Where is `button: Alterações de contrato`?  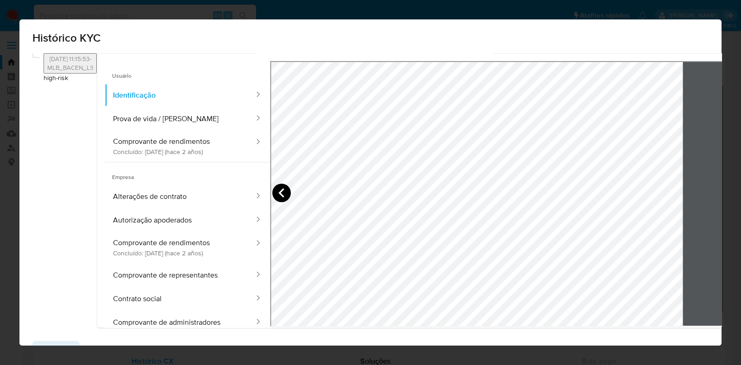
button: Alterações de contrato is located at coordinates (180, 196).